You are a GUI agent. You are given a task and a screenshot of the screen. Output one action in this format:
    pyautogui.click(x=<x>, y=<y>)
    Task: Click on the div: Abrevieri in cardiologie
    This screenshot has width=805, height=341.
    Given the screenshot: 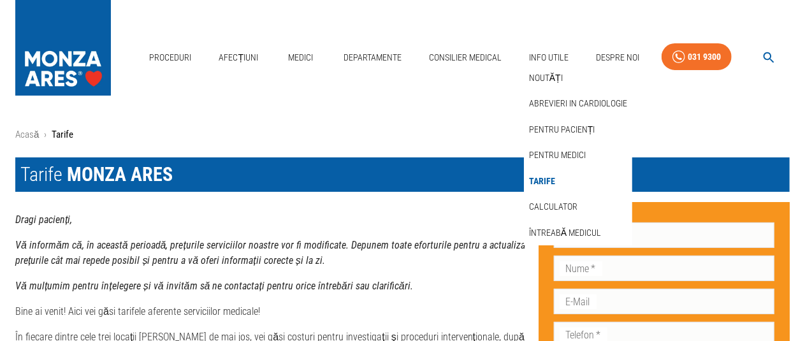 What is the action you would take?
    pyautogui.click(x=578, y=103)
    